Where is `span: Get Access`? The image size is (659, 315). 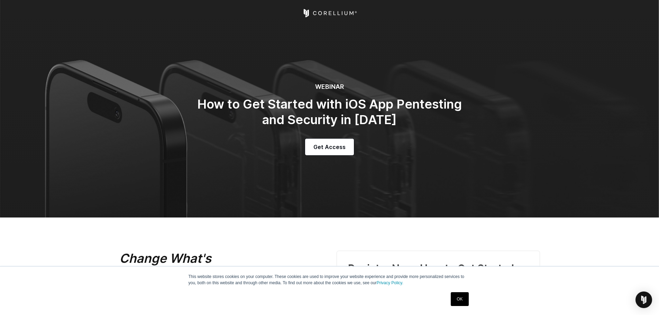
span: Get Access is located at coordinates (329, 147).